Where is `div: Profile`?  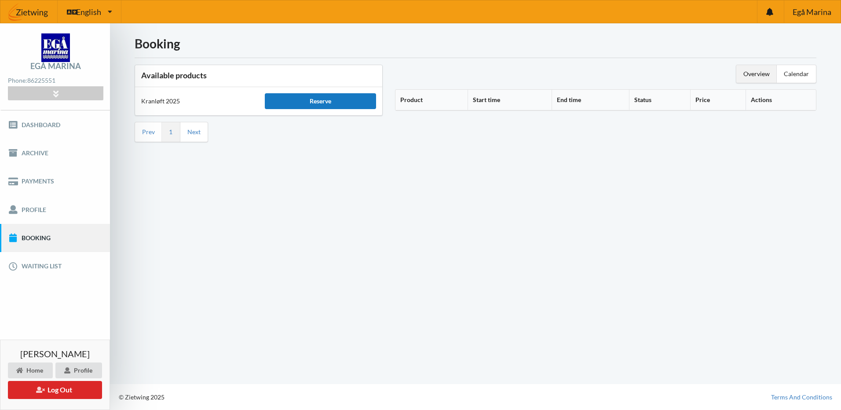 div: Profile is located at coordinates (79, 370).